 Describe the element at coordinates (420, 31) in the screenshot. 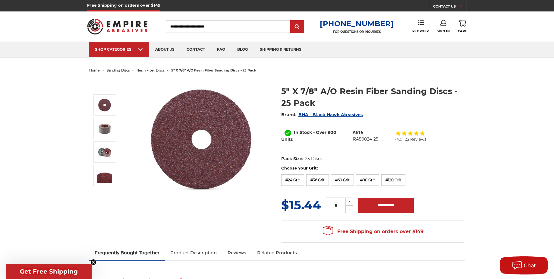

I see `span: Reorder` at that location.